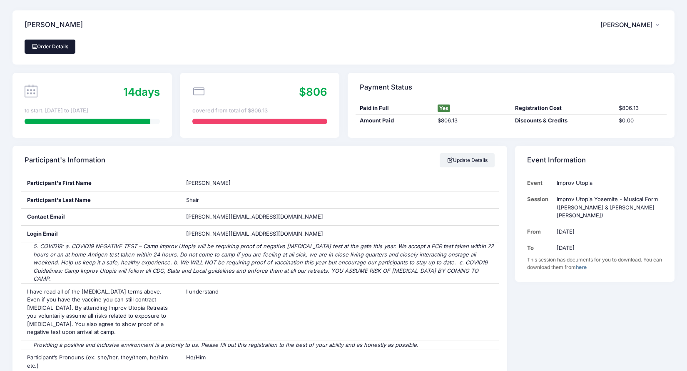 This screenshot has height=371, width=687. I want to click on div: This session has documents for you to download. You can download them from, so click(595, 264).